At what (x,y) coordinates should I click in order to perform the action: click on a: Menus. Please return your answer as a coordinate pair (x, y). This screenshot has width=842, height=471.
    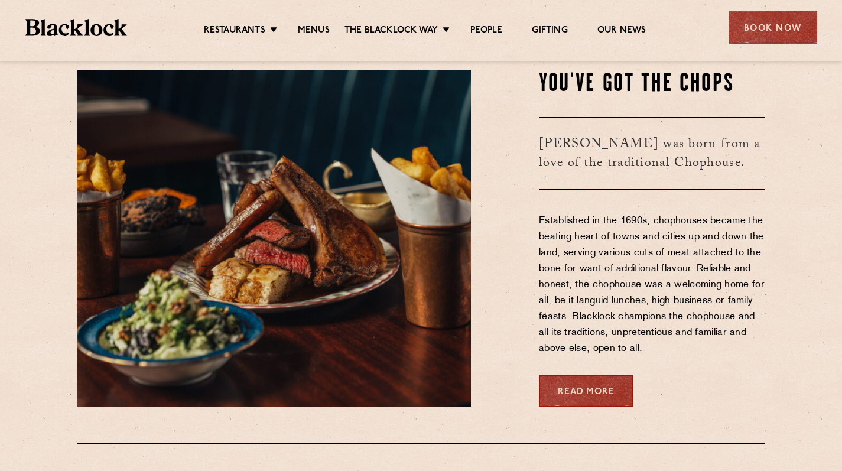
    Looking at the image, I should click on (314, 31).